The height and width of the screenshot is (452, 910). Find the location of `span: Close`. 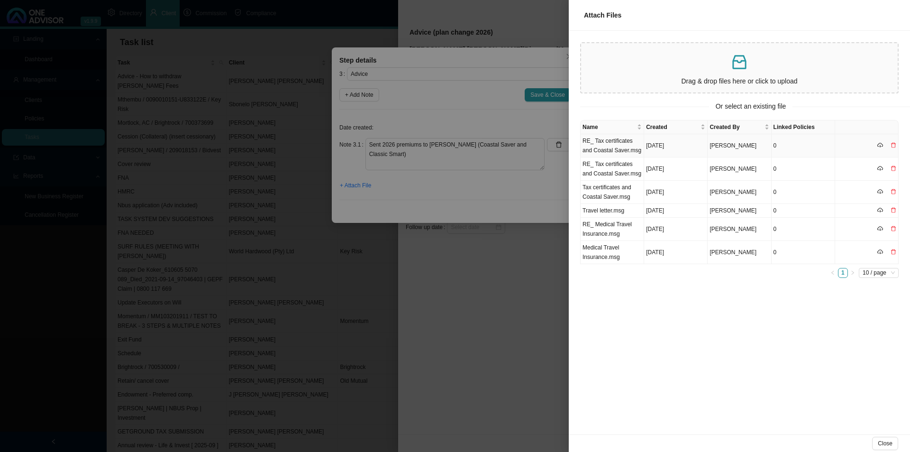

span: Close is located at coordinates (885, 443).